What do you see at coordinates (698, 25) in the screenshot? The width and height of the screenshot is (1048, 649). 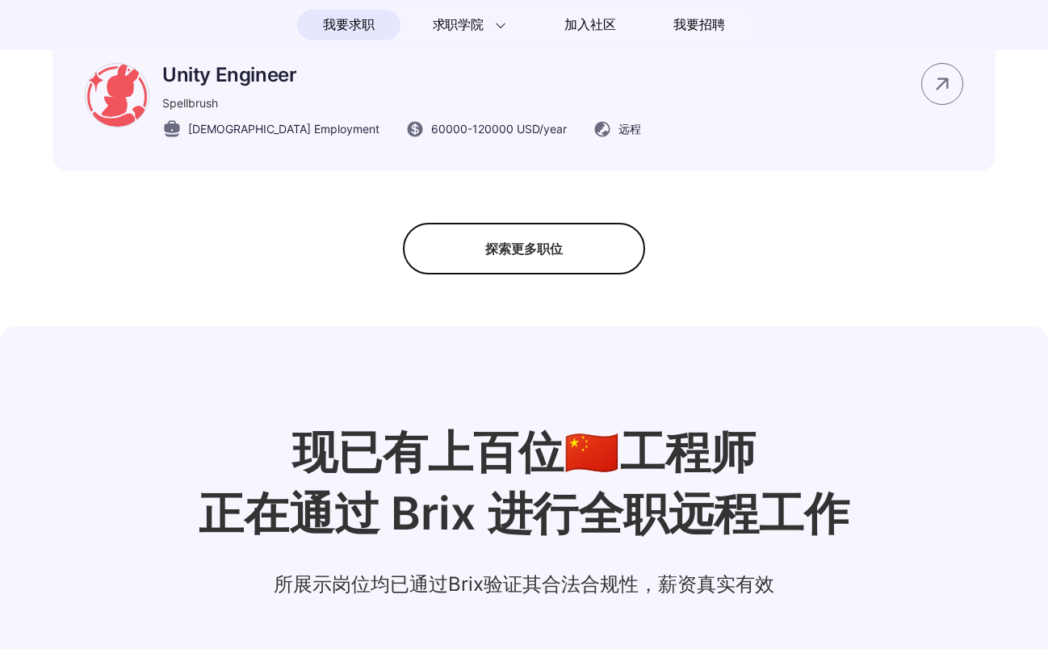 I see `span: 我要招聘` at bounding box center [698, 25].